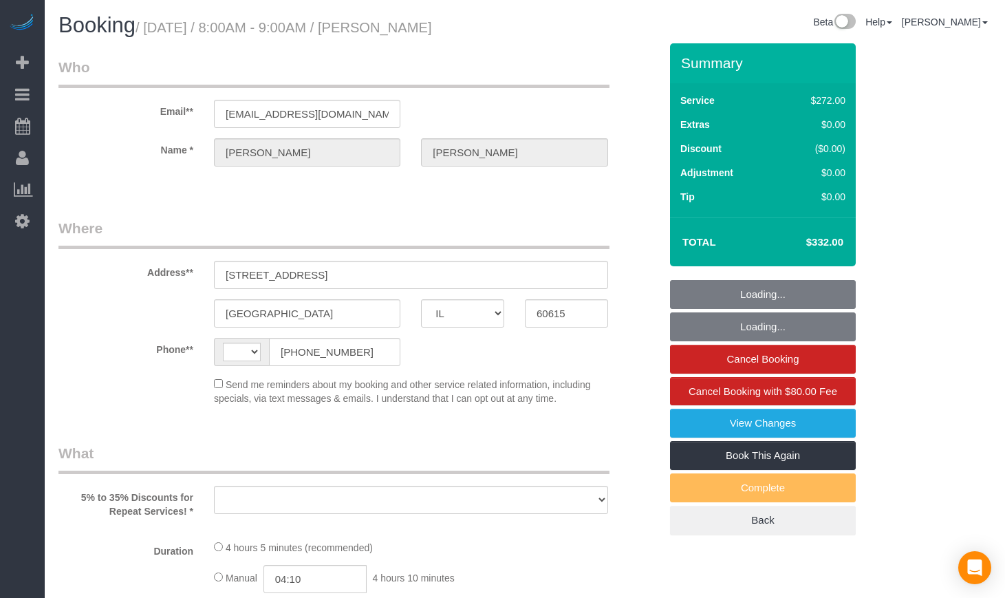  Describe the element at coordinates (844, 23) in the screenshot. I see `img: New interface` at that location.